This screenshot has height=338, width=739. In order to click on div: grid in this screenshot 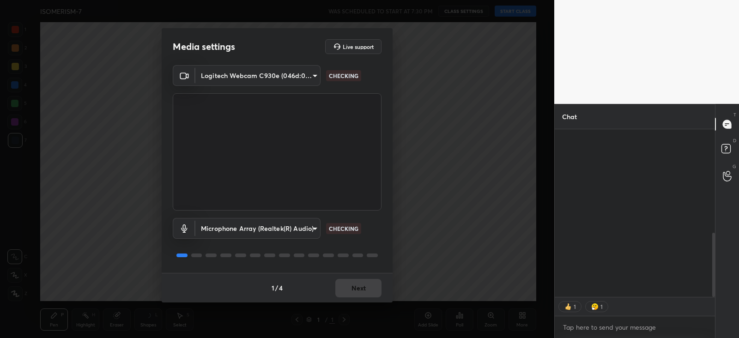, I will do `click(635, 213)`.